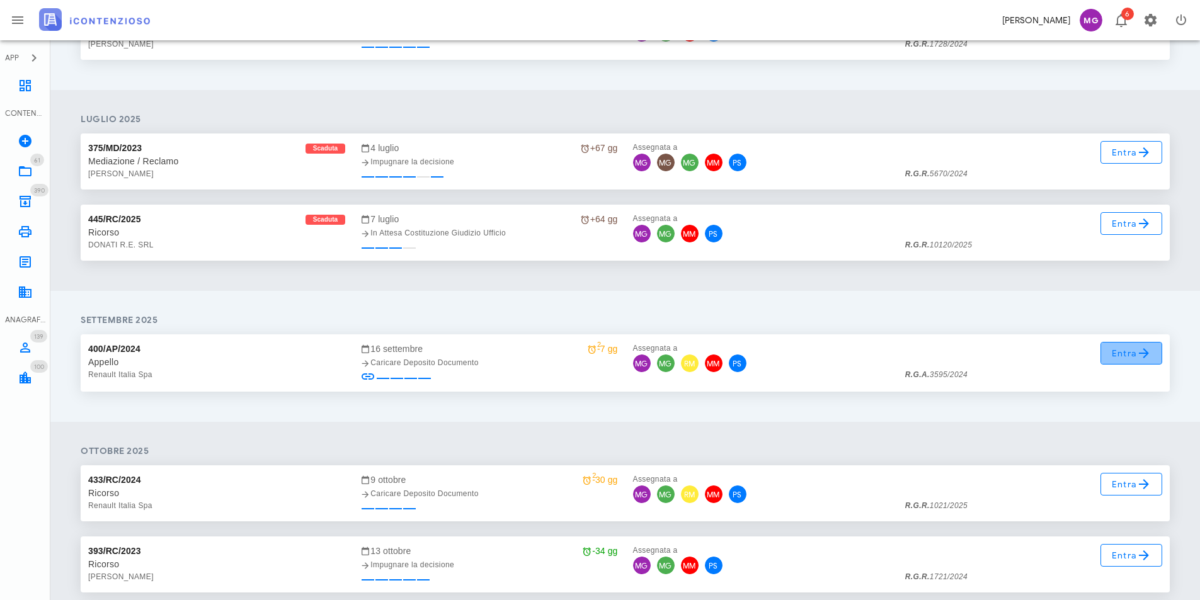 The width and height of the screenshot is (1200, 600). What do you see at coordinates (599, 148) in the screenshot?
I see `div: +67 gg` at bounding box center [599, 148].